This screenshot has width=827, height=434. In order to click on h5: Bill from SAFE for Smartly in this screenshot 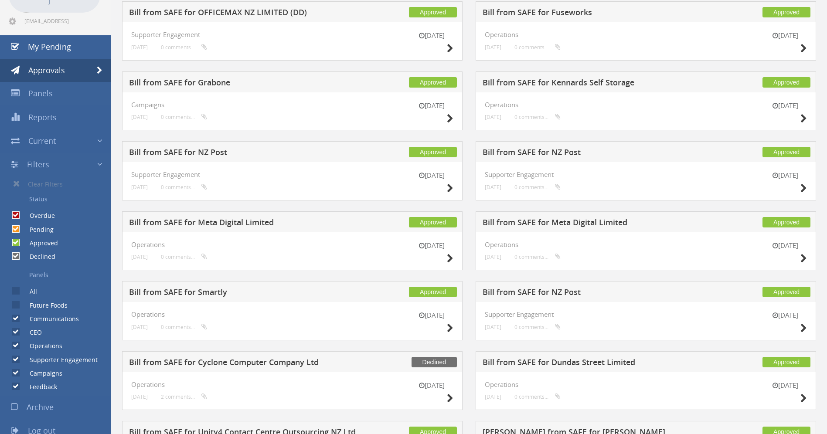, I will do `click(243, 293)`.